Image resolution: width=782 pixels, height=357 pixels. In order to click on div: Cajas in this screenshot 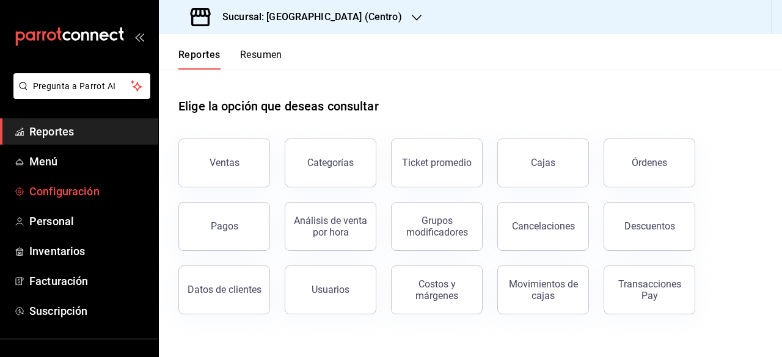, I will do `click(543, 162)`.